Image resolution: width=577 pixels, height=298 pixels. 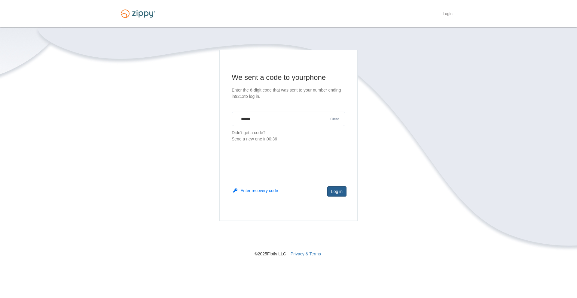 What do you see at coordinates (289, 136) in the screenshot?
I see `p: Didn't get a code?` at bounding box center [289, 136].